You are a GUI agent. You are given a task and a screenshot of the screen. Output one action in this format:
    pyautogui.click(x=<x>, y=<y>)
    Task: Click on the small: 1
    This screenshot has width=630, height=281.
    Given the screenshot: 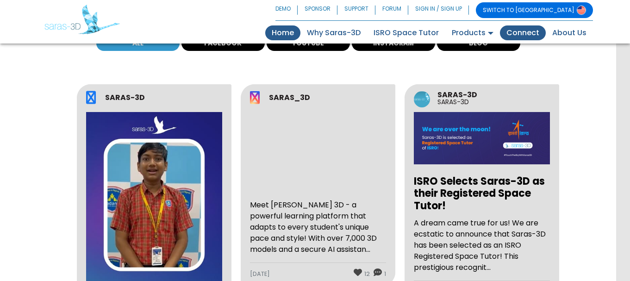 What is the action you would take?
    pyautogui.click(x=385, y=274)
    